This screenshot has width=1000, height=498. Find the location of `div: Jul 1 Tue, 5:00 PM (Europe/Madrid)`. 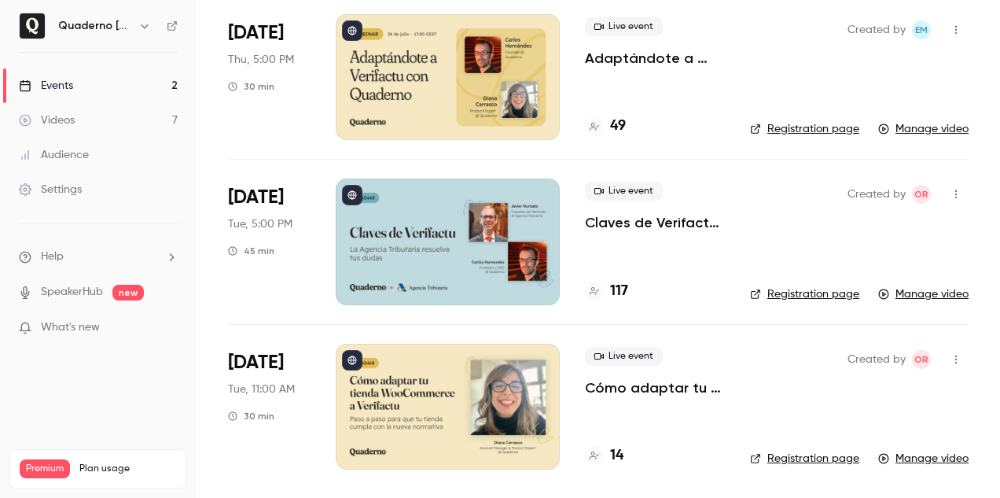

div: Jul 1 Tue, 5:00 PM (Europe/Madrid) is located at coordinates (269, 241).